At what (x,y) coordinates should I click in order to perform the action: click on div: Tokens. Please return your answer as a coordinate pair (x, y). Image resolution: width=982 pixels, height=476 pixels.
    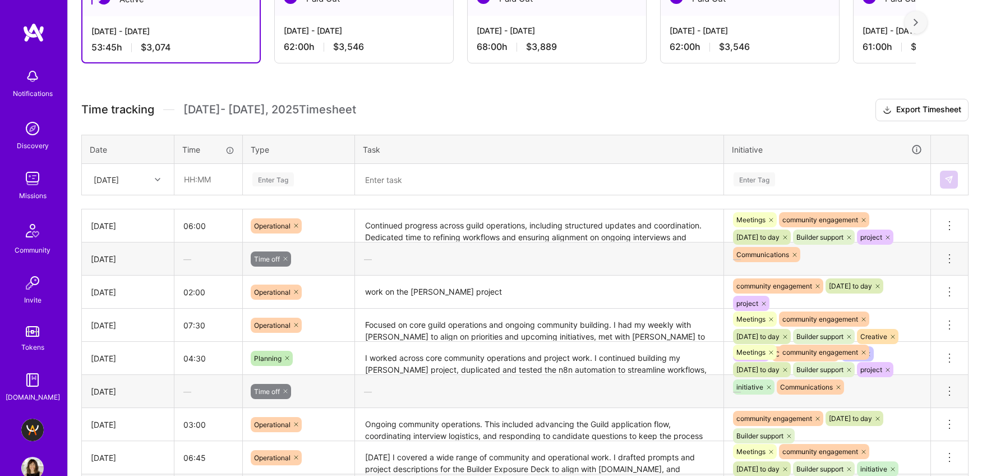
    Looking at the image, I should click on (33, 347).